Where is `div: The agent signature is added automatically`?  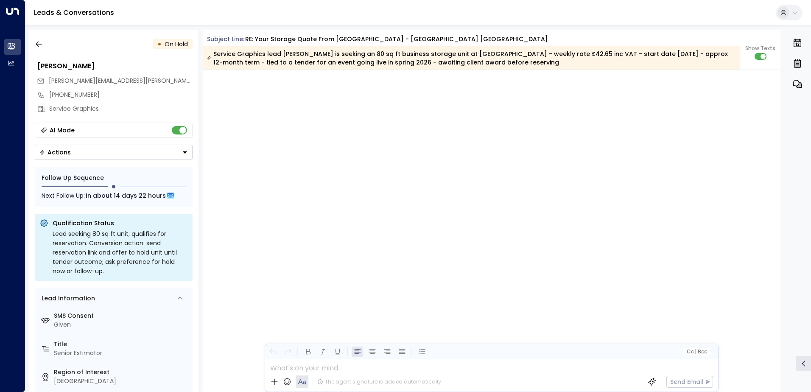 div: The agent signature is added automatically is located at coordinates (379, 382).